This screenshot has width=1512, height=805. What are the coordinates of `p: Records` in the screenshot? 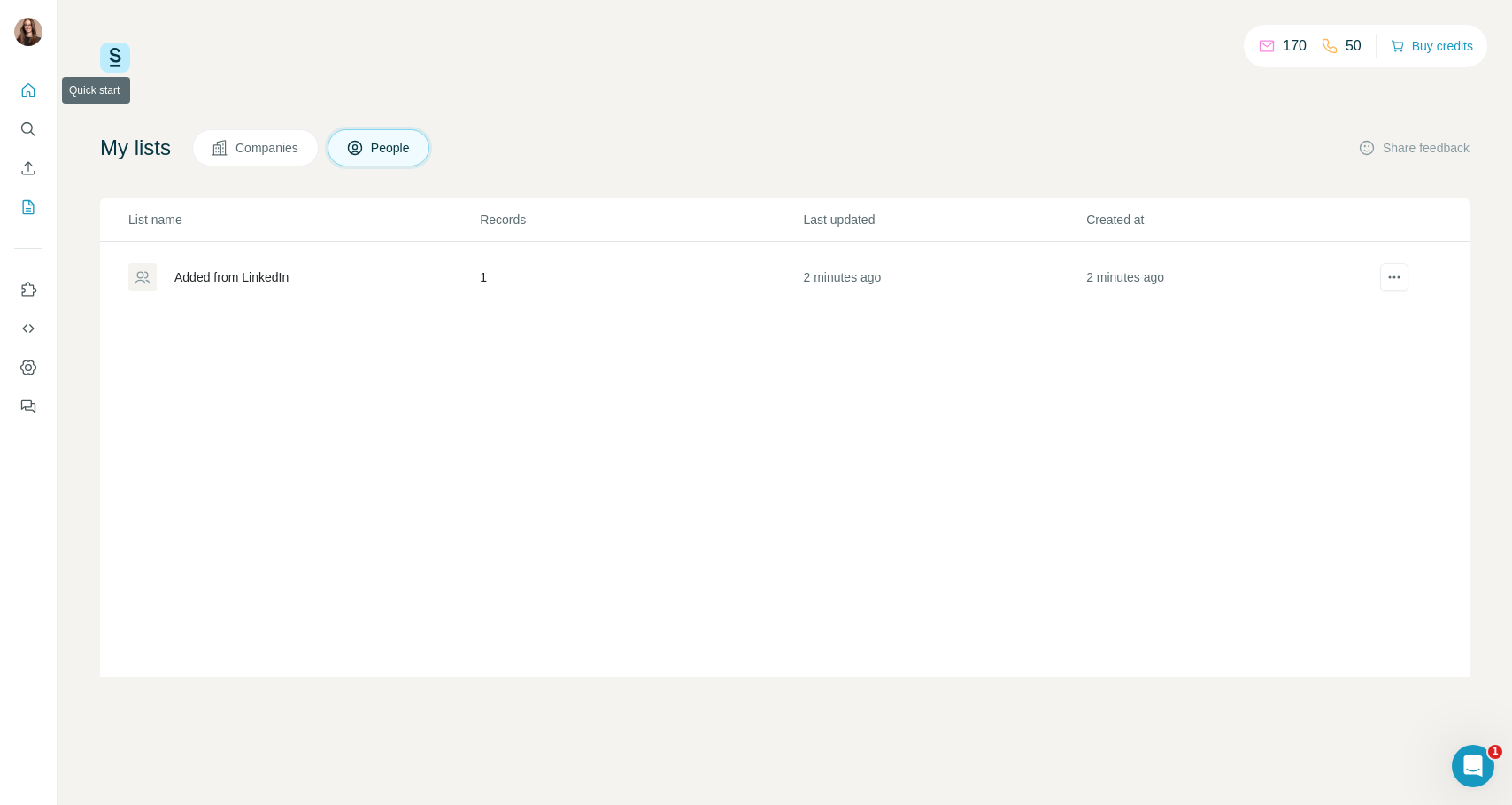 It's located at (640, 220).